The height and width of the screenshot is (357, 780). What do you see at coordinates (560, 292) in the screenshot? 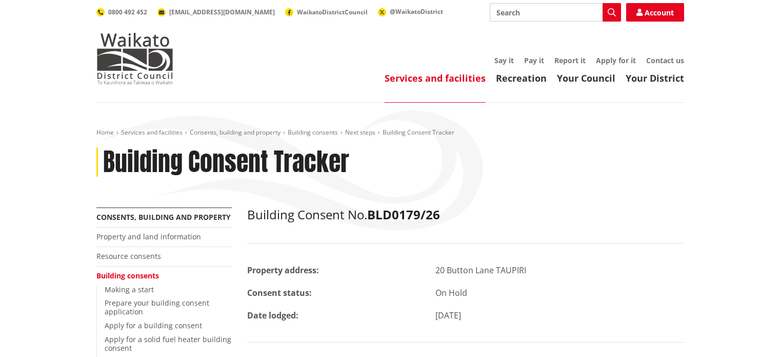
I see `div: On Hold` at bounding box center [560, 292].